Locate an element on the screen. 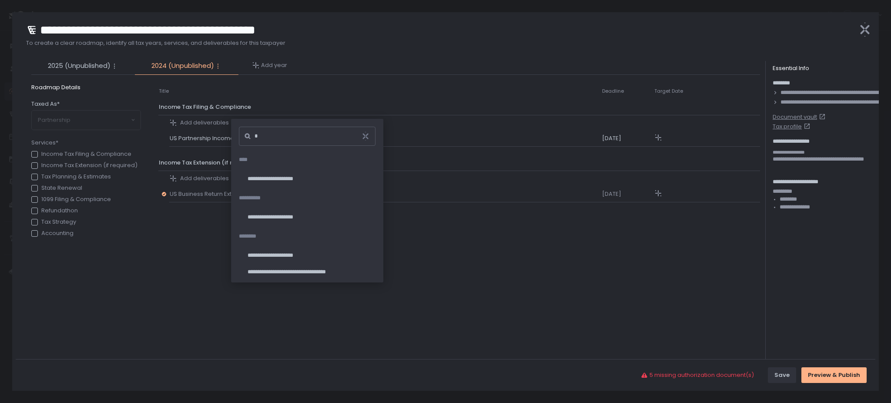 This screenshot has width=891, height=403. th: Target Date is located at coordinates (680, 91).